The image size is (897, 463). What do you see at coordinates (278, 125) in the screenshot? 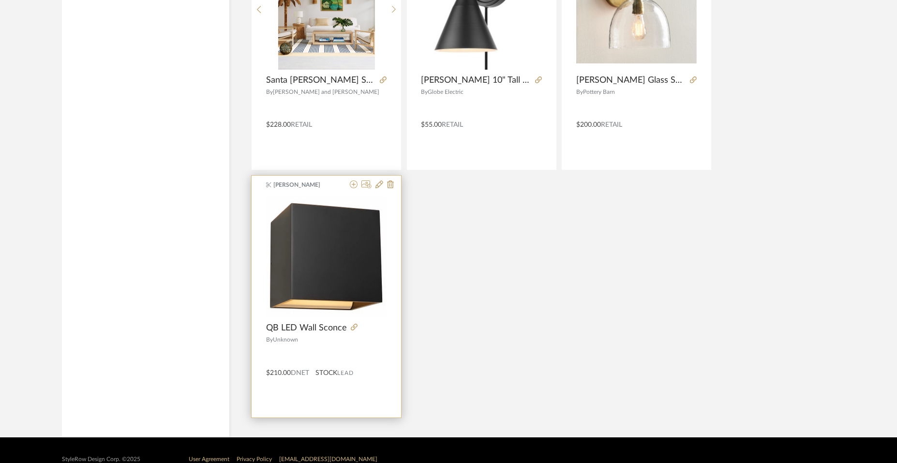
I see `span: $228.00` at bounding box center [278, 125].